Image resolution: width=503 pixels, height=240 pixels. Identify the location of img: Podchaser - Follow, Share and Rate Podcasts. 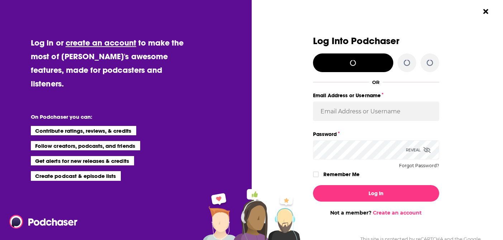
(44, 222).